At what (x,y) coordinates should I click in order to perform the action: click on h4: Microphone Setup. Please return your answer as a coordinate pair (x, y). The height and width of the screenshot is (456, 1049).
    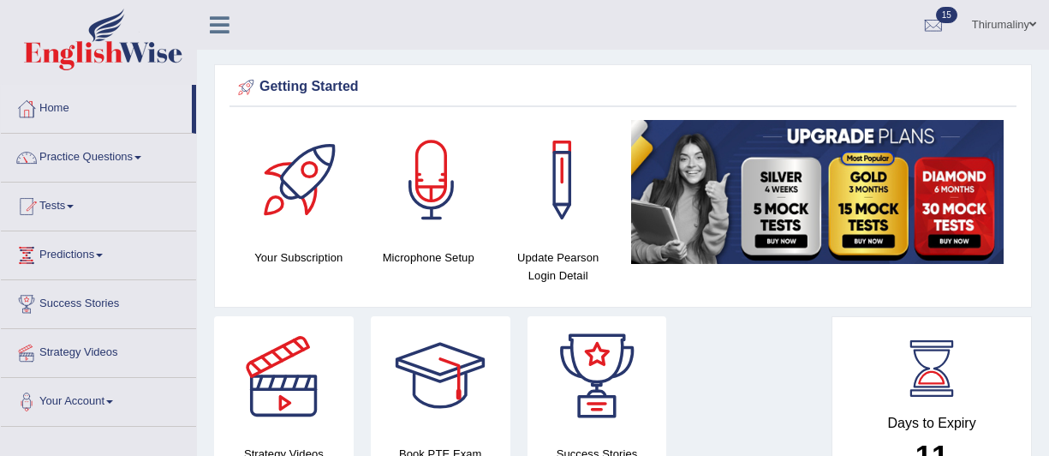
    Looking at the image, I should click on (427, 257).